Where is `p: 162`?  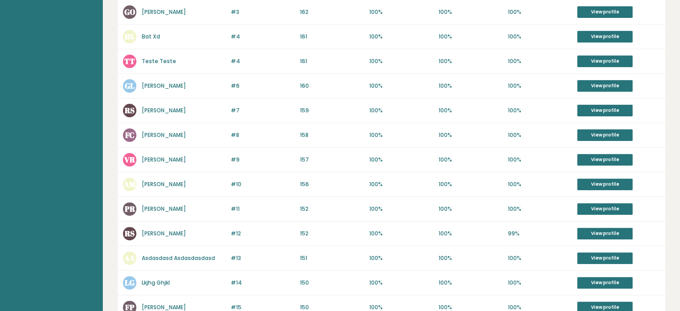 p: 162 is located at coordinates (332, 12).